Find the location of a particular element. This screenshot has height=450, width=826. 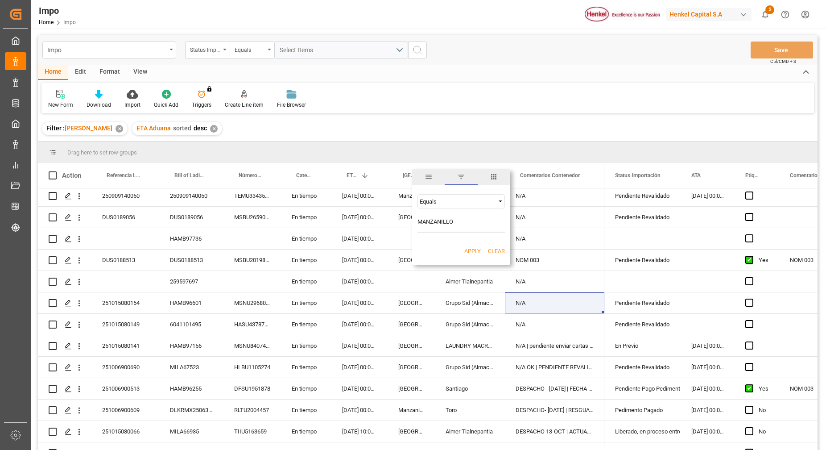

div: Create Line item is located at coordinates (244, 105).